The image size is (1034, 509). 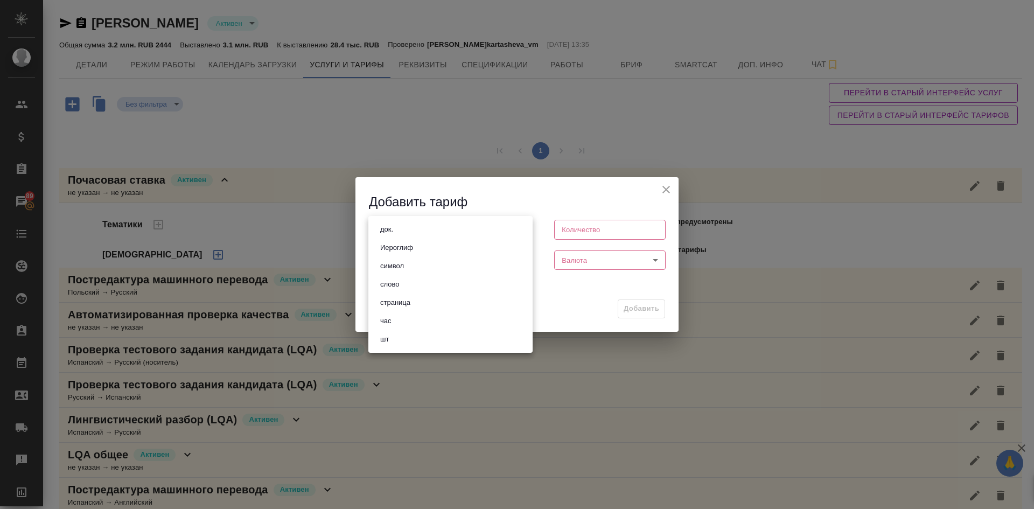 What do you see at coordinates (385, 339) in the screenshot?
I see `button: шт` at bounding box center [385, 339].